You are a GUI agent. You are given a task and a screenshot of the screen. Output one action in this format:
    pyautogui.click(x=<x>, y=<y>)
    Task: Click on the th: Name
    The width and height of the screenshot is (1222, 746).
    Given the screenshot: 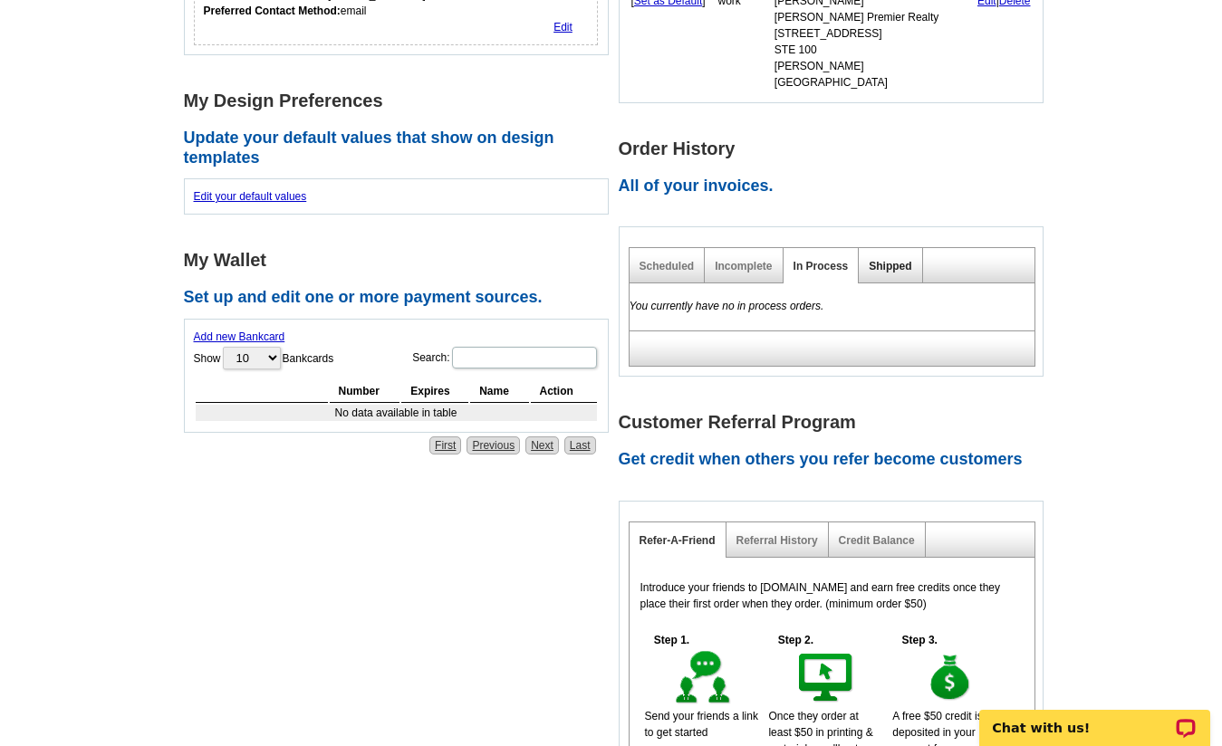 What is the action you would take?
    pyautogui.click(x=499, y=391)
    